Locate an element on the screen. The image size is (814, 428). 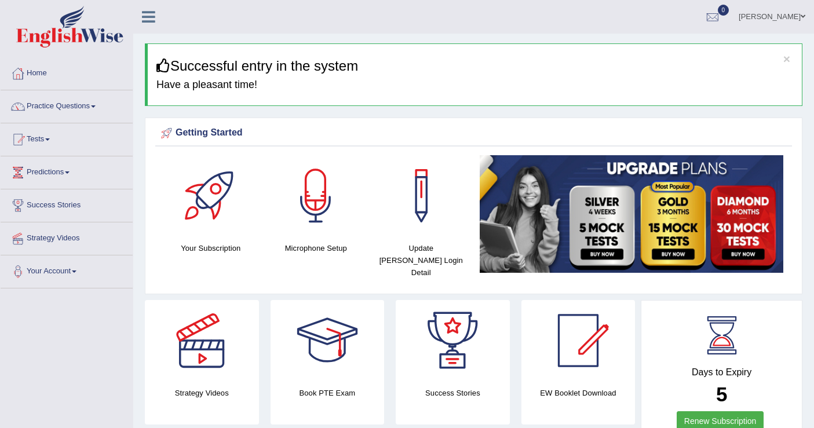
a: Tests is located at coordinates (67, 138).